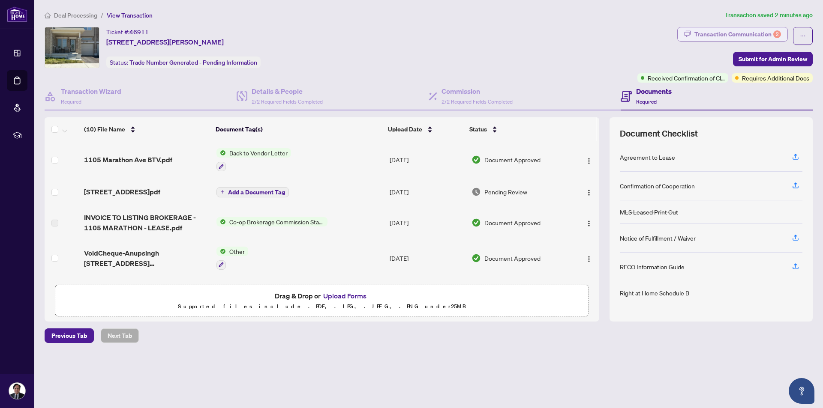  Describe the element at coordinates (17, 14) in the screenshot. I see `img: logo` at that location.